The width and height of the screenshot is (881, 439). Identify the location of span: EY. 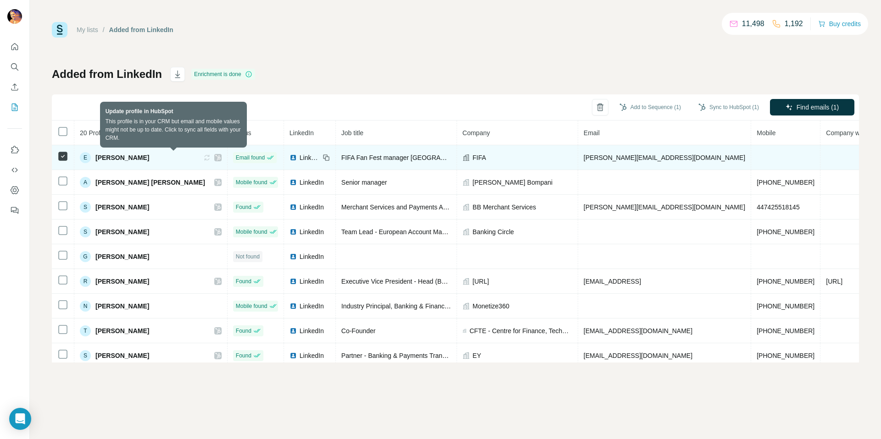
(477, 356).